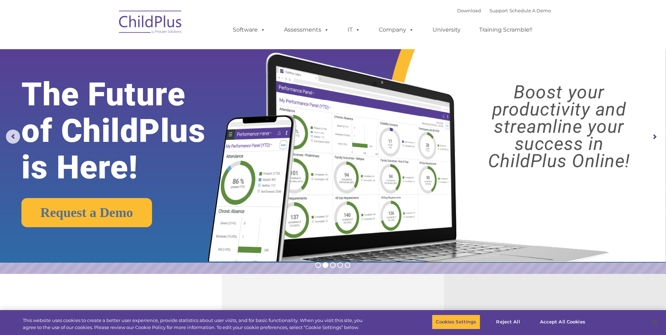 The width and height of the screenshot is (666, 335). Describe the element at coordinates (562, 322) in the screenshot. I see `button: Accept All Cookies` at that location.